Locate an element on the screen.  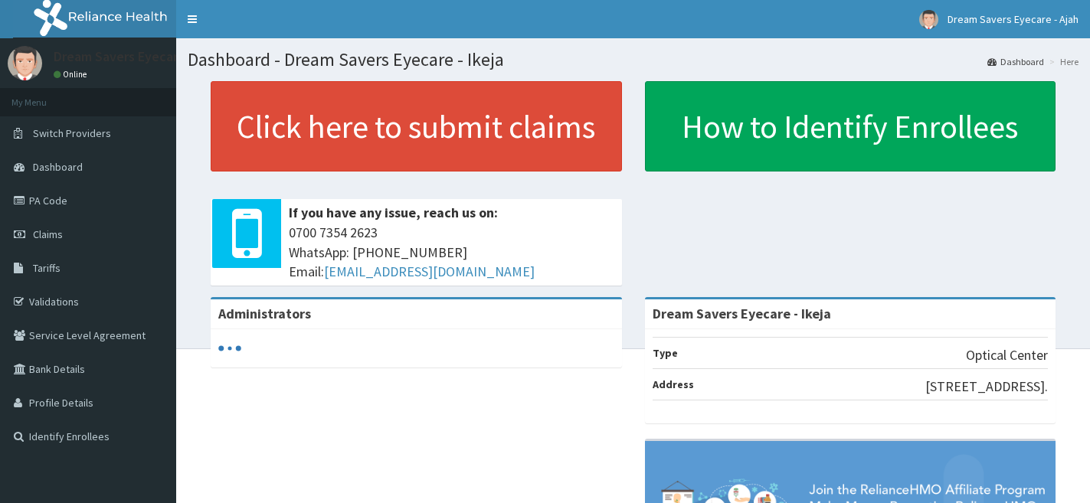
span: Tariffs is located at coordinates (47, 268).